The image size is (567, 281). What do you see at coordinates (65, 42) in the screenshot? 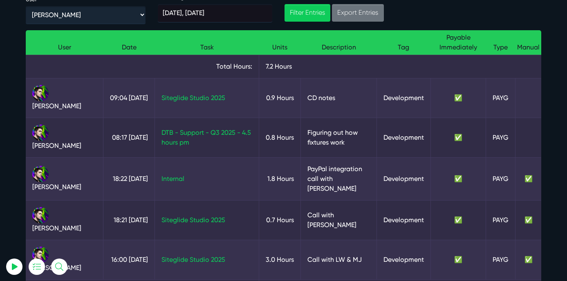
I see `th: User` at bounding box center [65, 42].